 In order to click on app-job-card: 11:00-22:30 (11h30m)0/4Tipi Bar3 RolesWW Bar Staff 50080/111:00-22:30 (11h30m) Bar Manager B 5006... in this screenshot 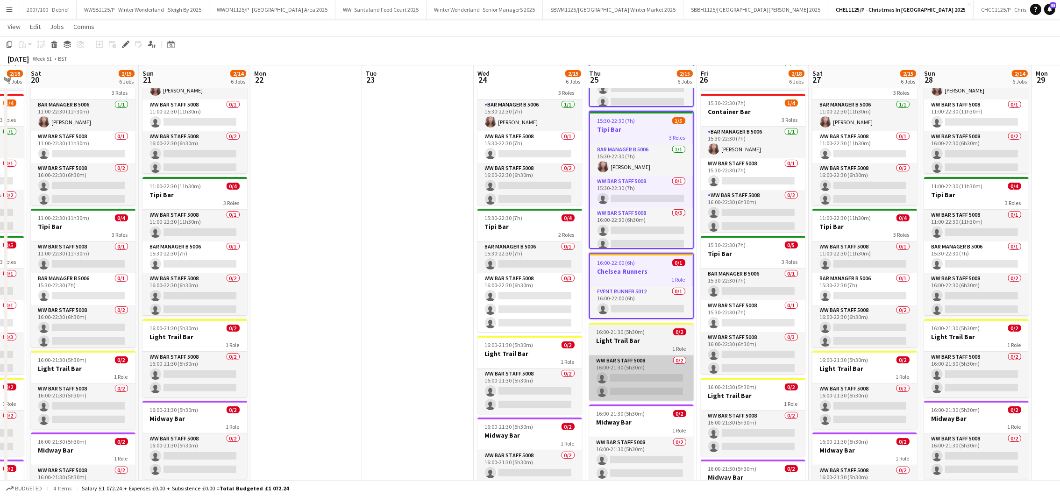, I will do `click(195, 246)`.